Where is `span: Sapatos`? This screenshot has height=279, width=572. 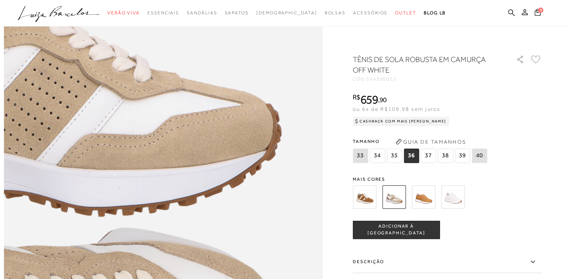 span: Sapatos is located at coordinates (236, 13).